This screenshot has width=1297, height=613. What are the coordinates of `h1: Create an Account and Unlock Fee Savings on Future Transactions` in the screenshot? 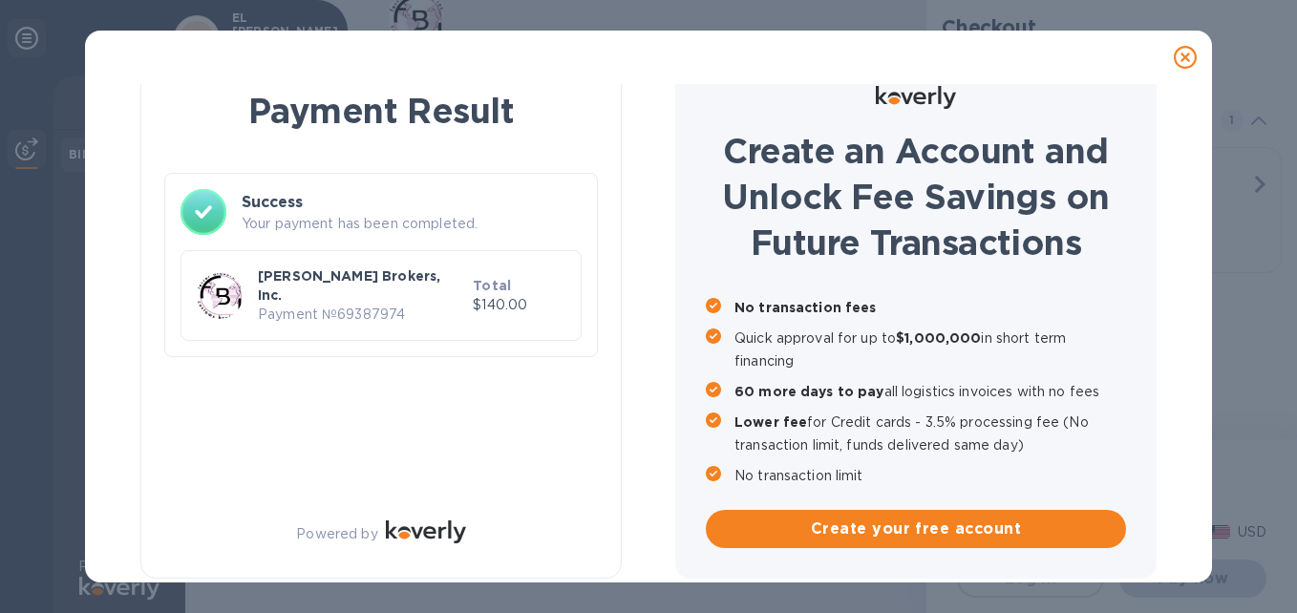 It's located at (916, 197).